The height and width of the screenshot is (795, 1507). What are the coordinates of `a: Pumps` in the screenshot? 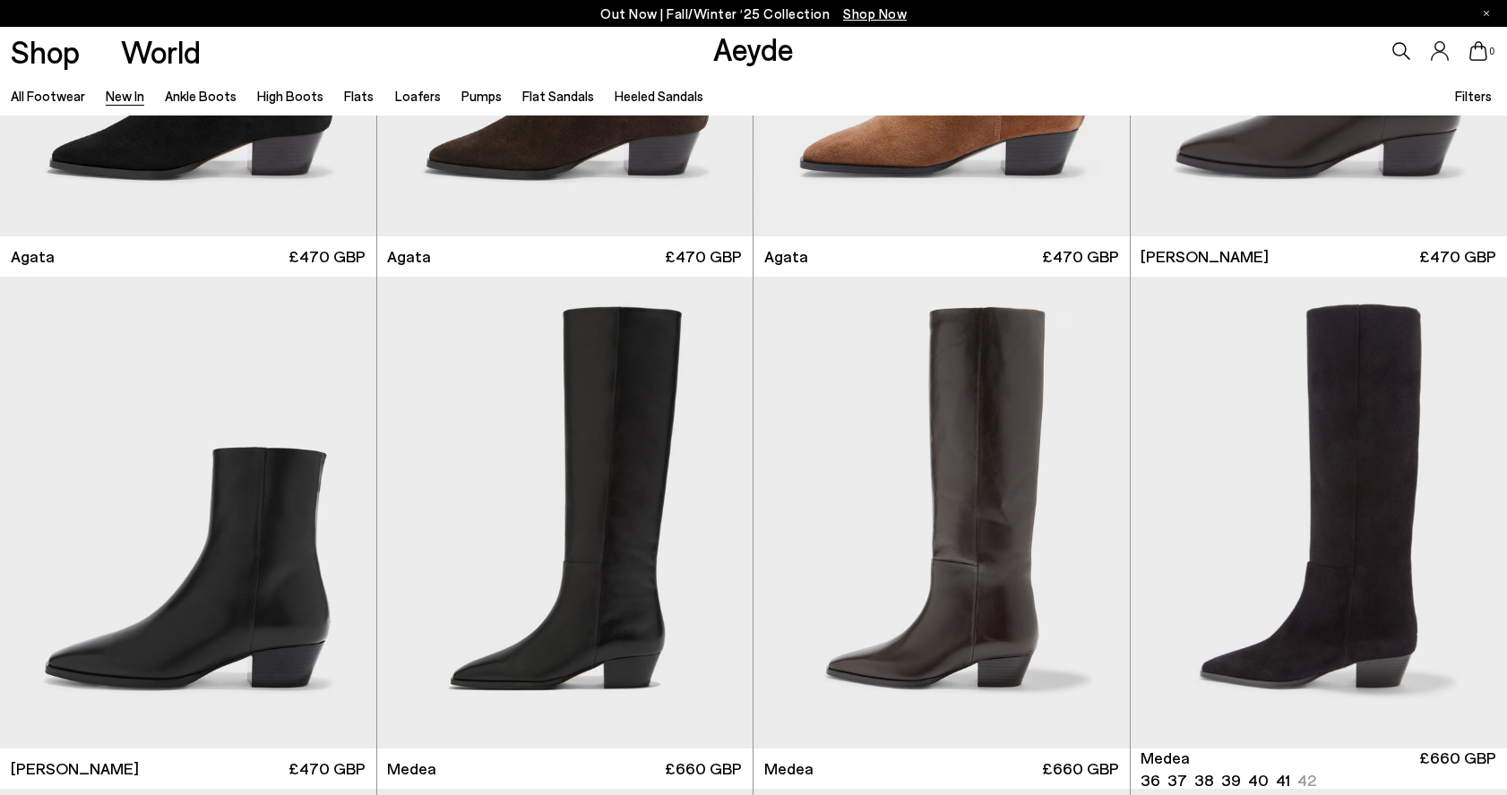 It's located at (481, 96).